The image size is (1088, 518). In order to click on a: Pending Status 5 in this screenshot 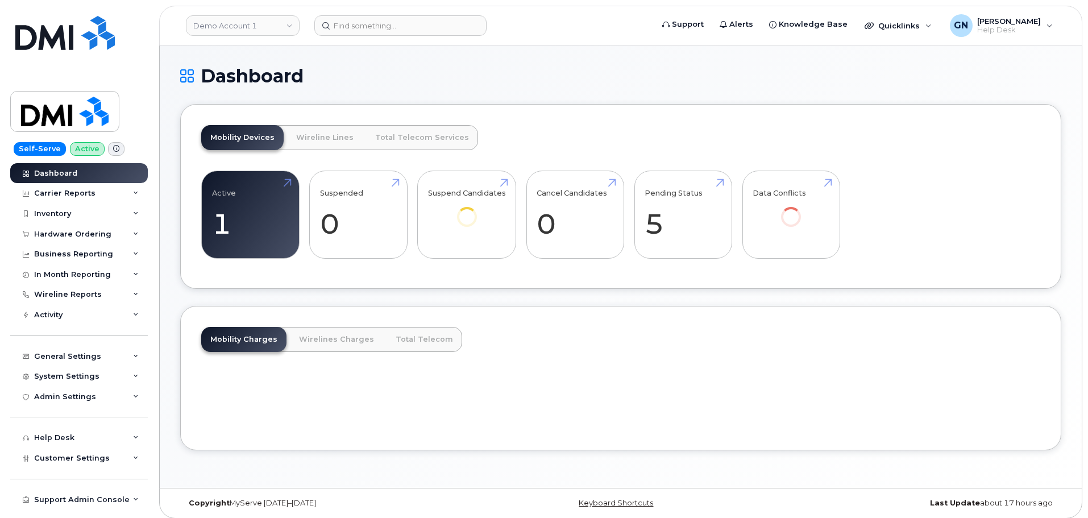, I will do `click(683, 215)`.